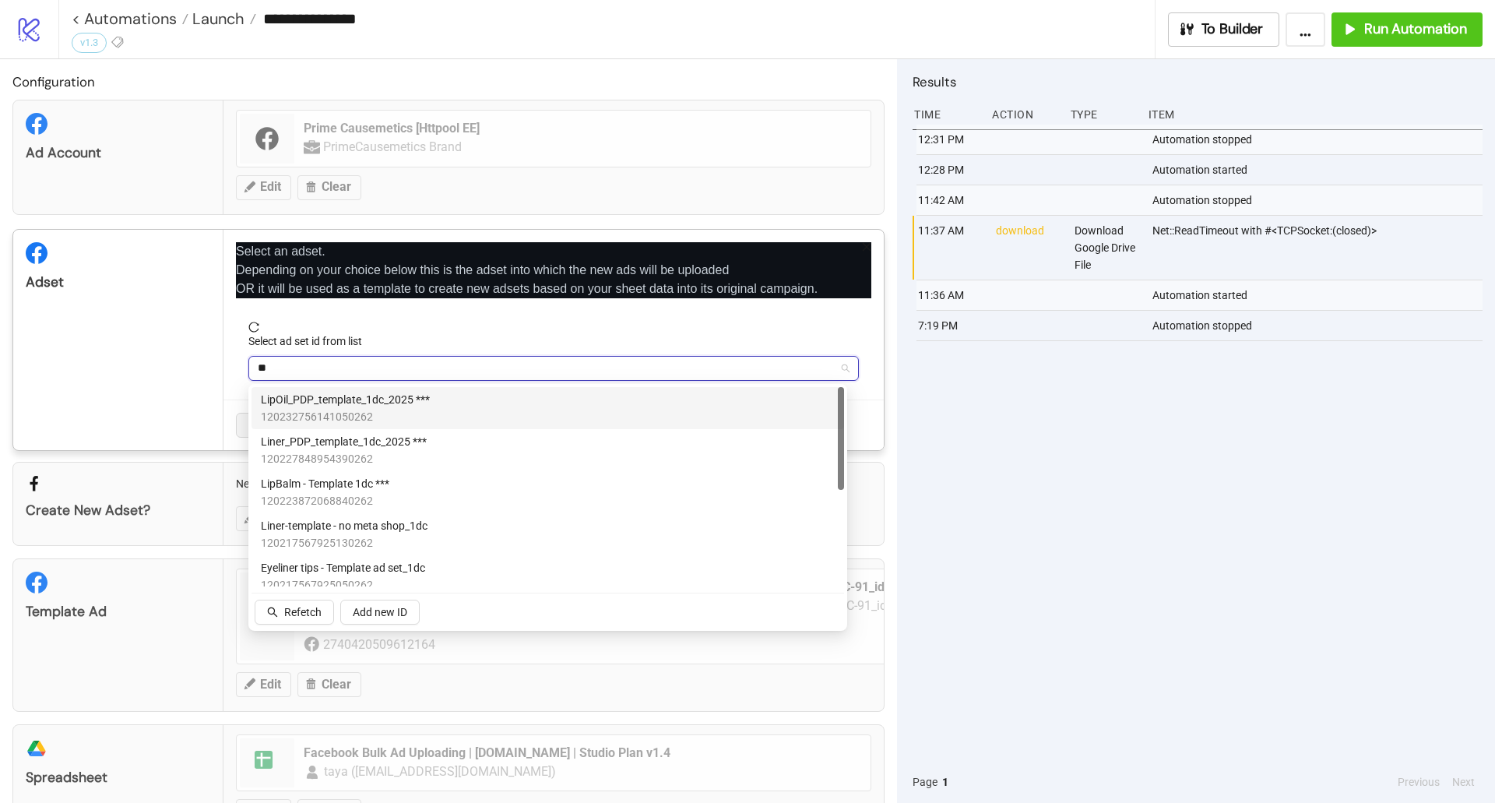  I want to click on div: Type, so click(1103, 114).